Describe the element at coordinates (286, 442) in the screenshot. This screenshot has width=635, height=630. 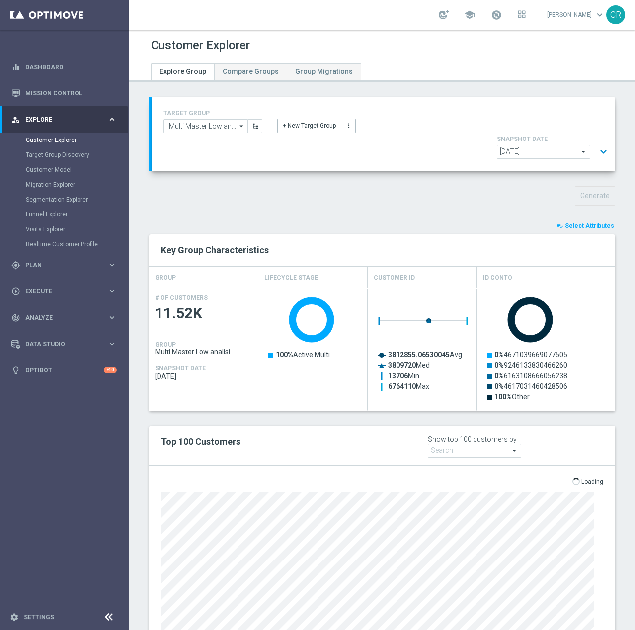
I see `h2: Top 100 Customers` at that location.